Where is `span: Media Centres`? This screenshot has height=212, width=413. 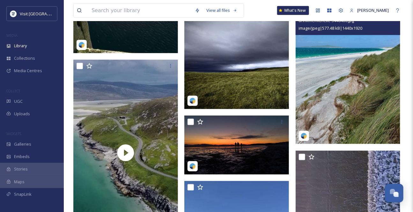 span: Media Centres is located at coordinates (28, 70).